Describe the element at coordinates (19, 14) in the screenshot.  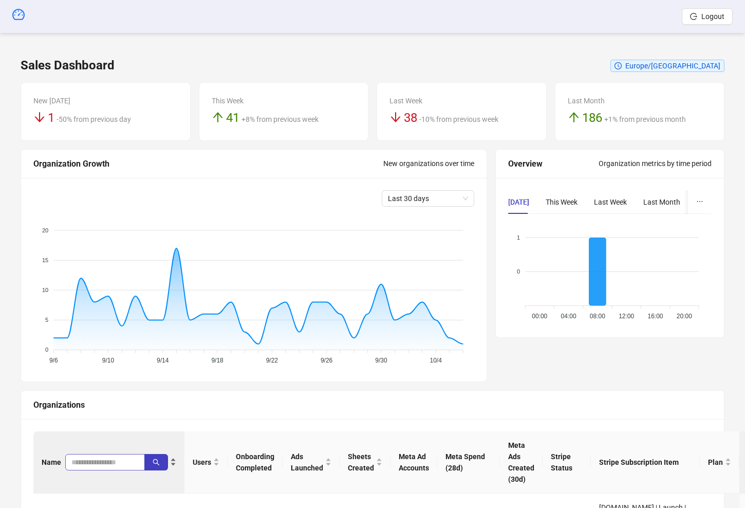
I see `span: dashboard` at that location.